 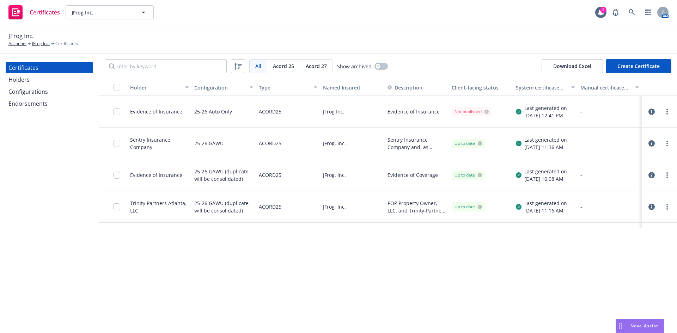 What do you see at coordinates (166, 66) in the screenshot?
I see `input: Filter by keyword` at bounding box center [166, 66].